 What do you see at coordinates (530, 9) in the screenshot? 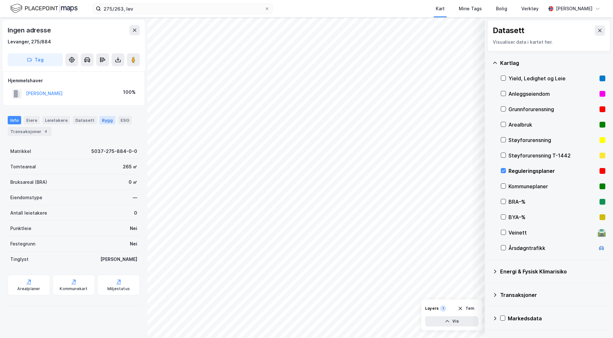
I see `div: Verktøy` at bounding box center [530, 9].